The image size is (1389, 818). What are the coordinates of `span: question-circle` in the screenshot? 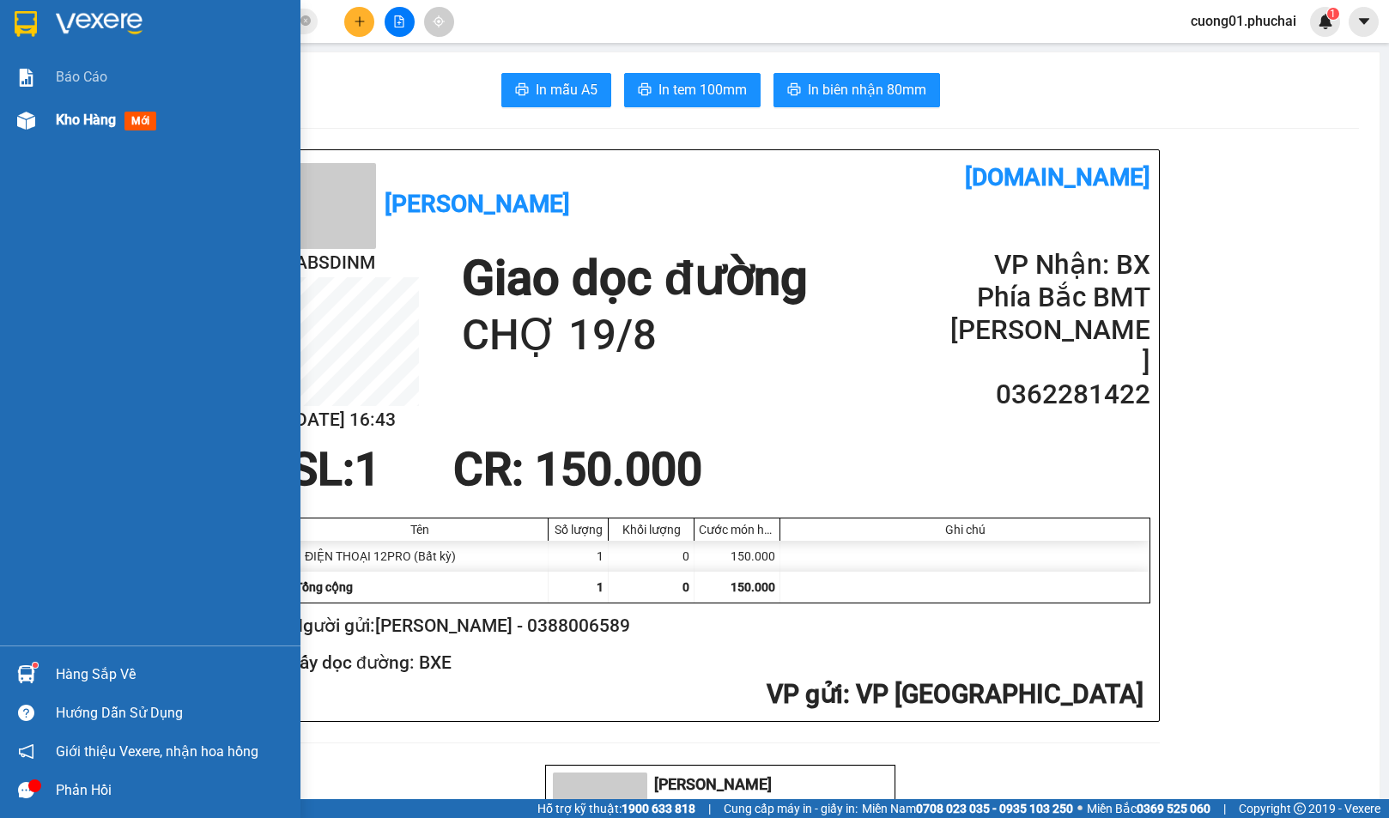 It's located at (26, 713).